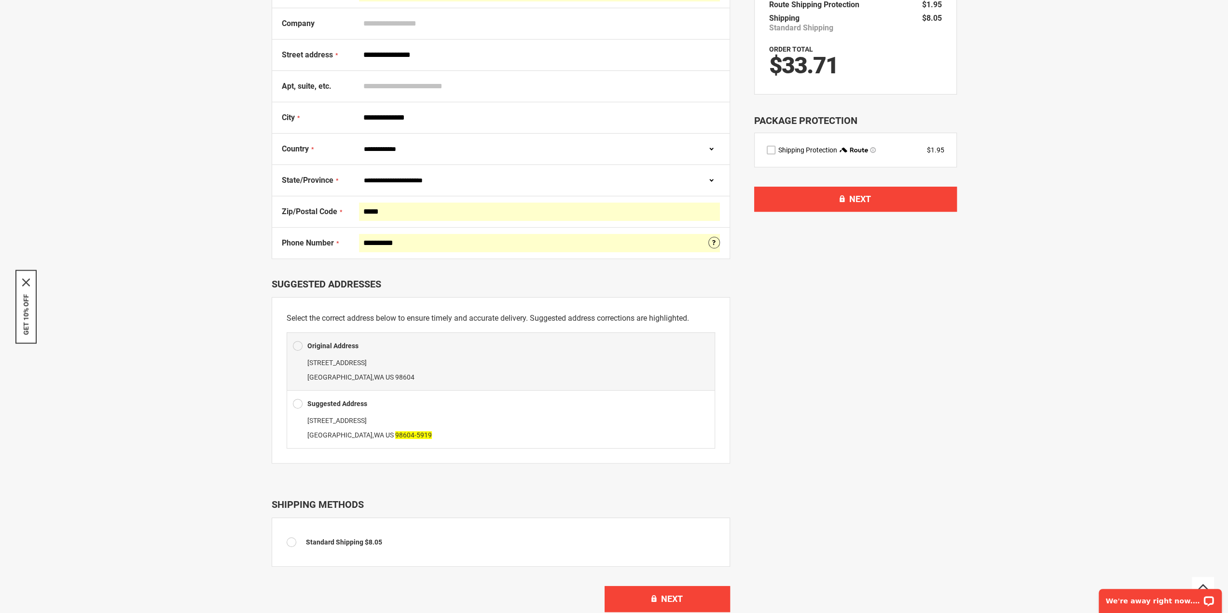  Describe the element at coordinates (808, 150) in the screenshot. I see `span: Shipping Protection` at that location.